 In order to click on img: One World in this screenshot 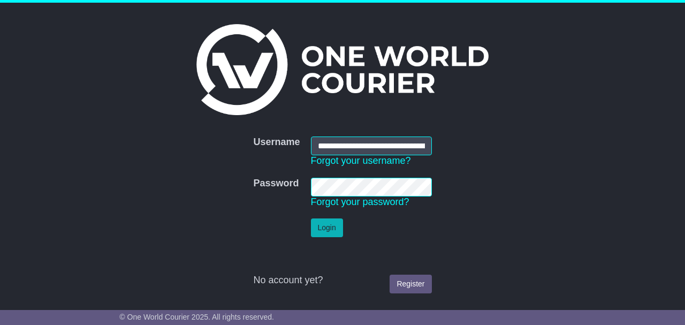, I will do `click(343, 70)`.